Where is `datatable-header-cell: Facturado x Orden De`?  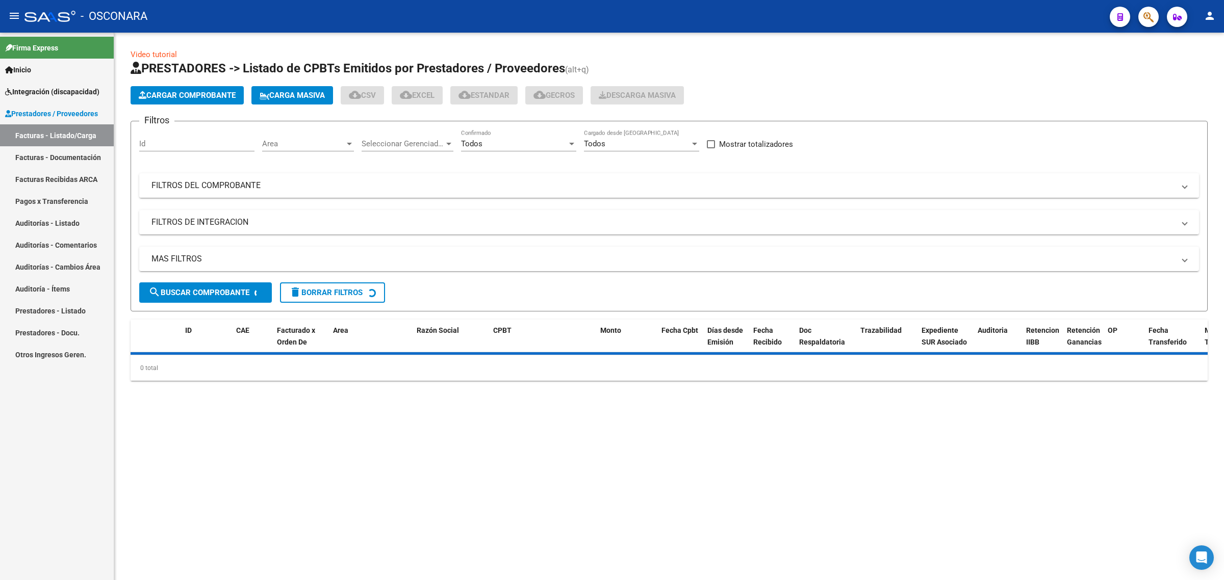 datatable-header-cell: Facturado x Orden De is located at coordinates (301, 342).